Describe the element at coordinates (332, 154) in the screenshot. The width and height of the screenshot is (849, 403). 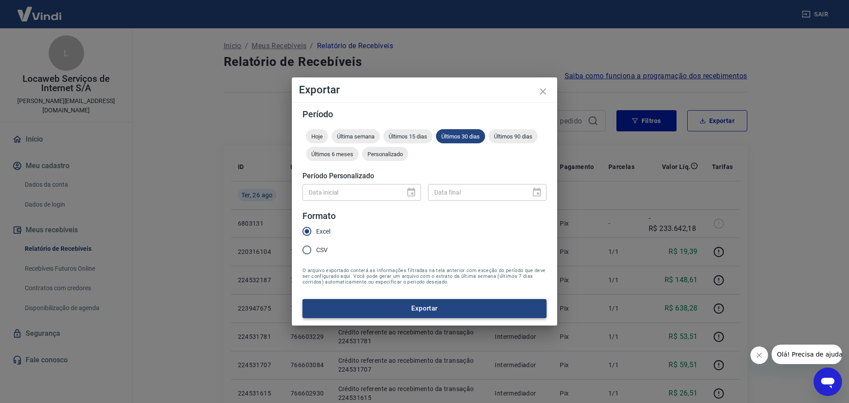
I see `span: Últimos 6 meses` at that location.